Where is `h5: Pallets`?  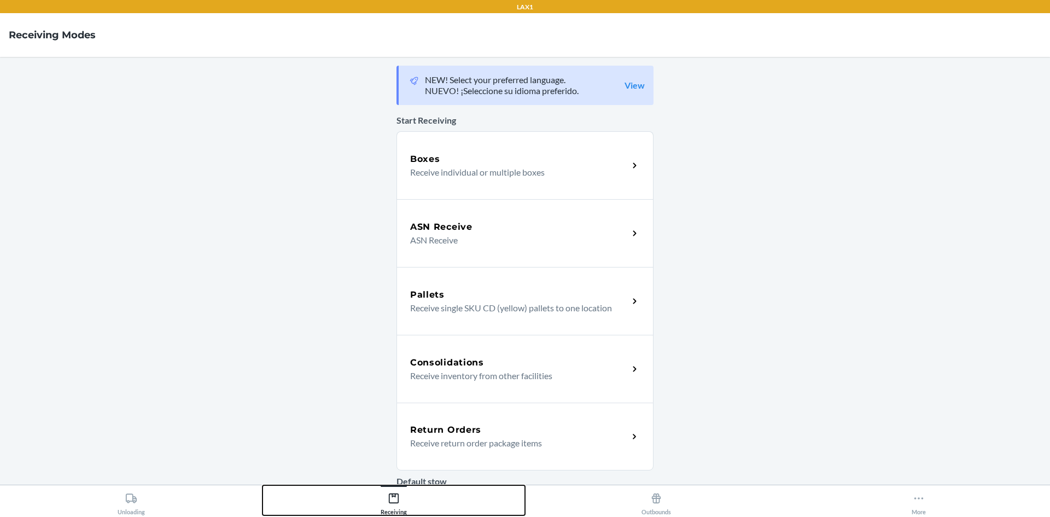
h5: Pallets is located at coordinates (427, 295).